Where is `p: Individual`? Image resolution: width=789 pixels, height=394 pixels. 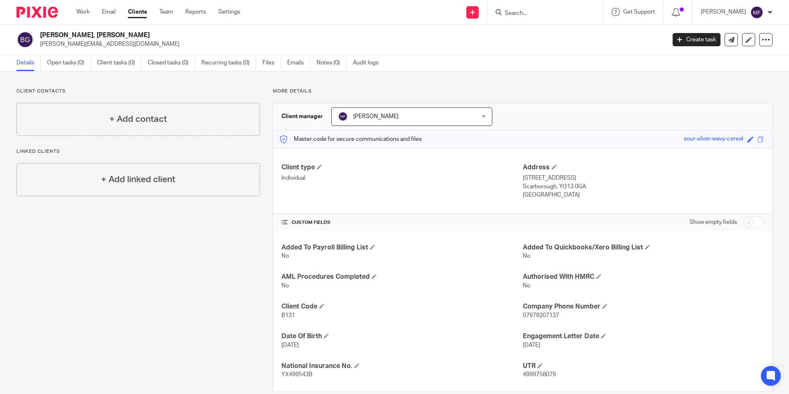
p: Individual is located at coordinates (402, 178).